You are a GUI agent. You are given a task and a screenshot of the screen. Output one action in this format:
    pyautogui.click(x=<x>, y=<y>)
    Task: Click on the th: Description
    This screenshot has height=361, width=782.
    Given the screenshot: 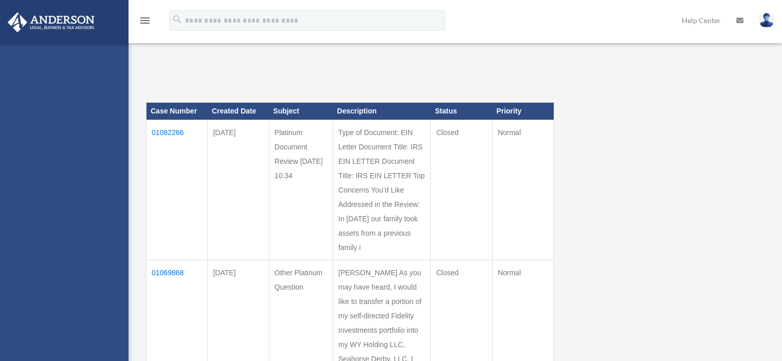 What is the action you would take?
    pyautogui.click(x=382, y=112)
    